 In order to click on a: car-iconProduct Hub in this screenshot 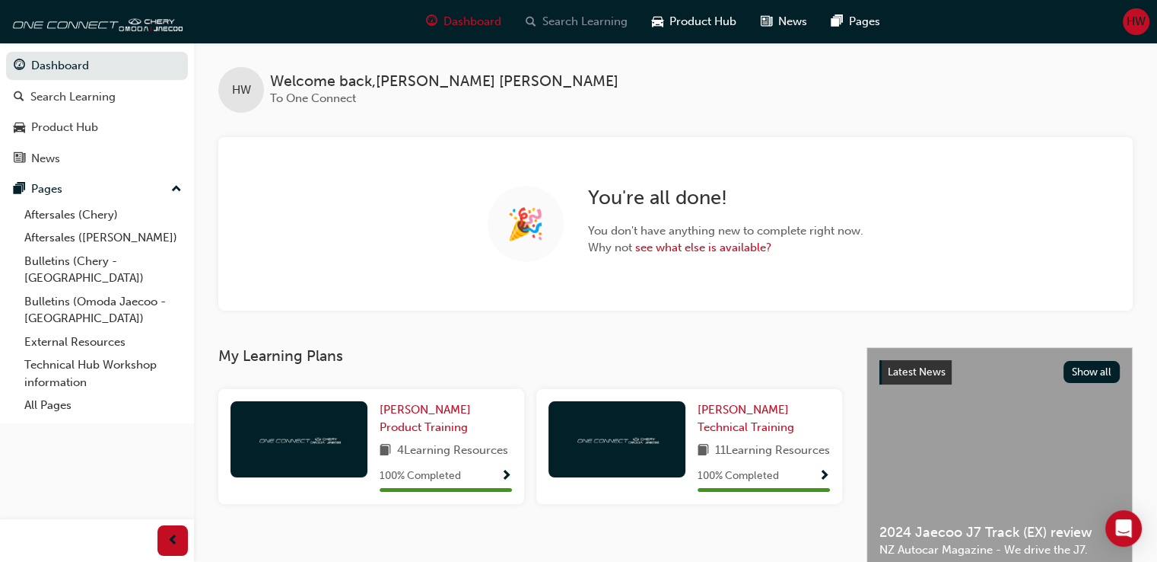, I will do `click(694, 21)`.